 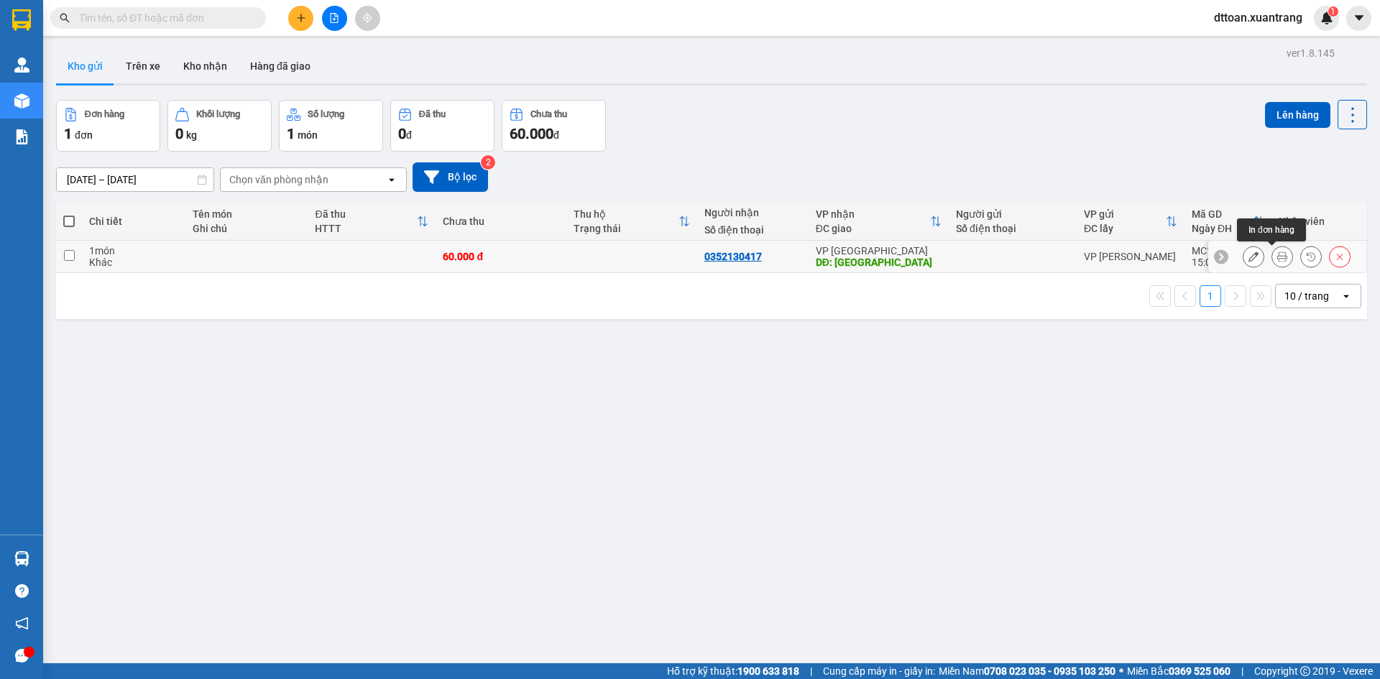 What do you see at coordinates (878, 262) in the screenshot?
I see `div: DĐ: Mỹ Đình` at bounding box center [878, 262].